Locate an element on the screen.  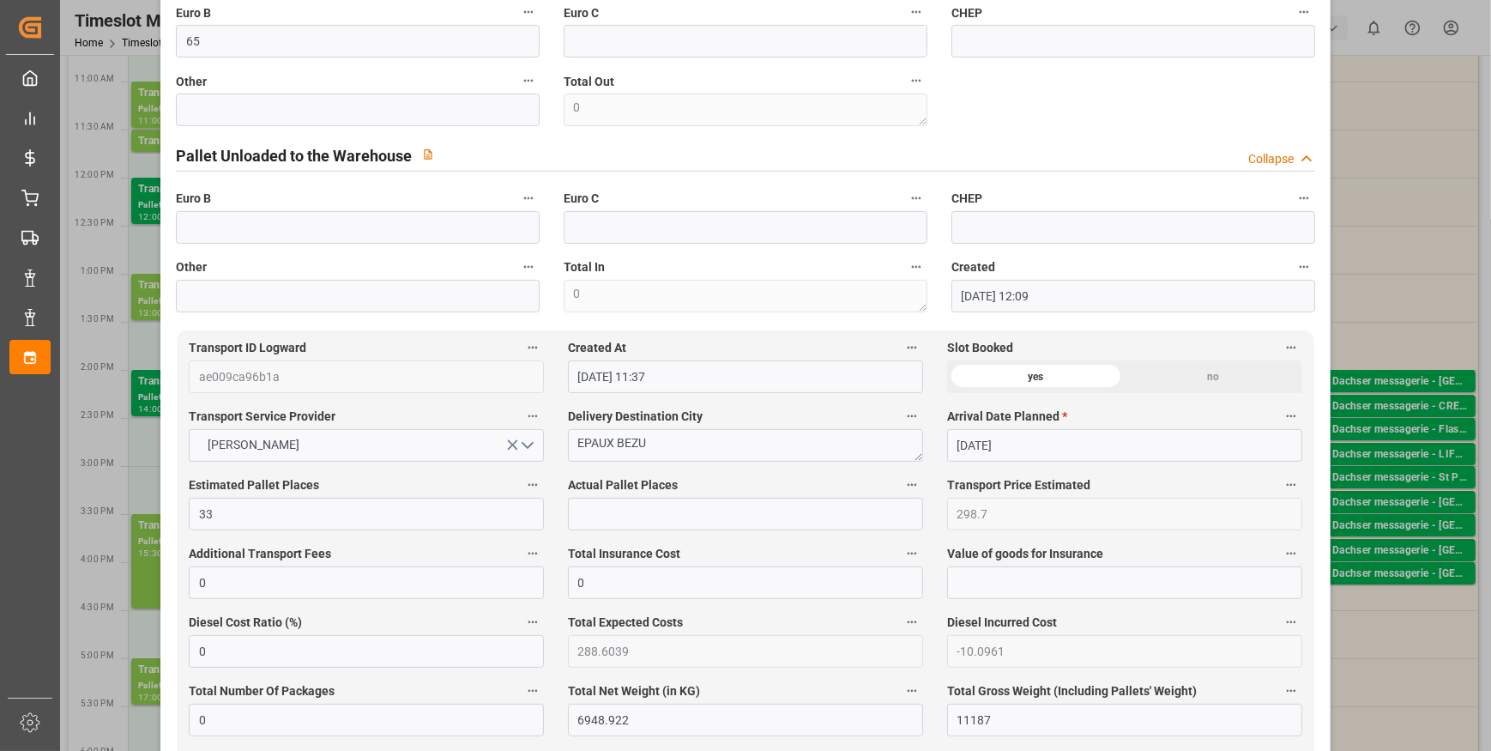
span: Total Expected Costs is located at coordinates (625, 622).